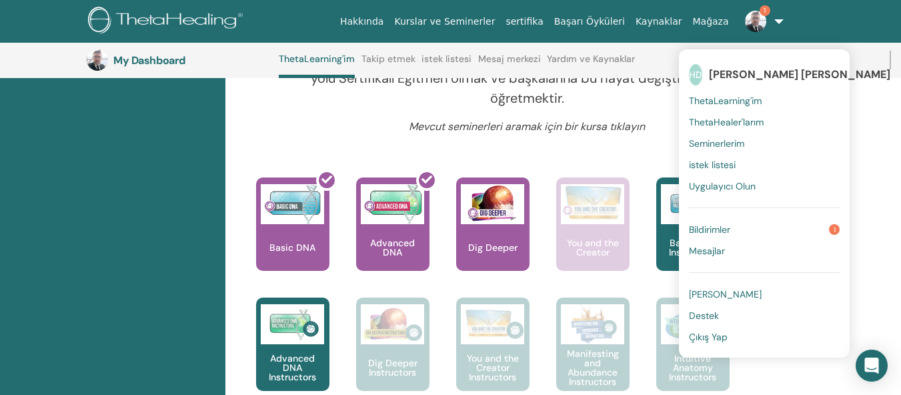  Describe the element at coordinates (764, 203) in the screenshot. I see `ul: 1` at that location.